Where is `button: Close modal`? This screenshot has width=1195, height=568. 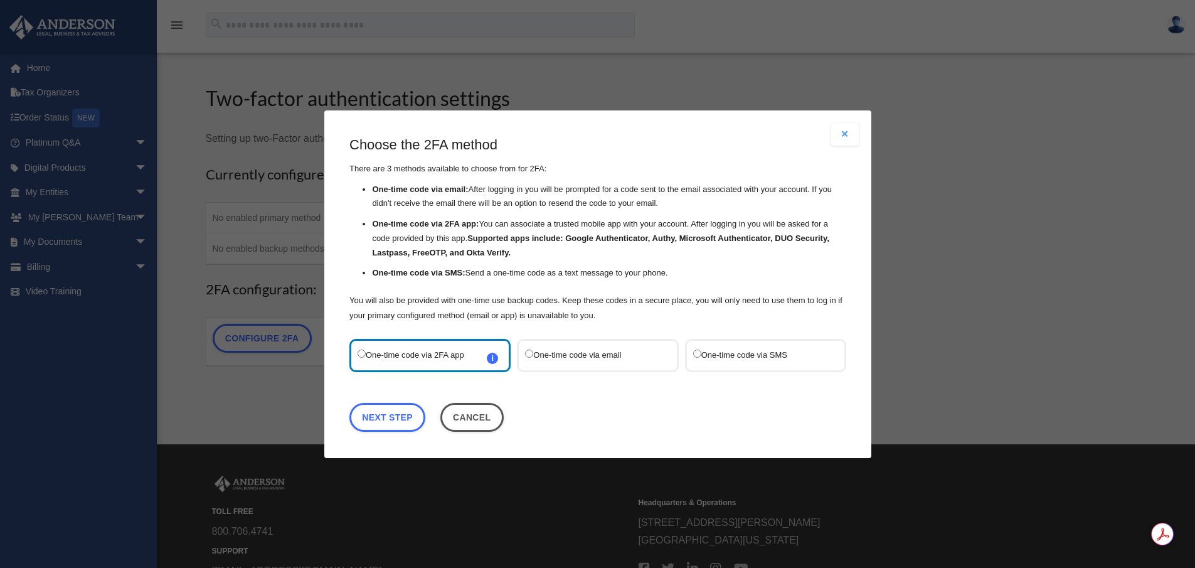
button: Close modal is located at coordinates (845, 134).